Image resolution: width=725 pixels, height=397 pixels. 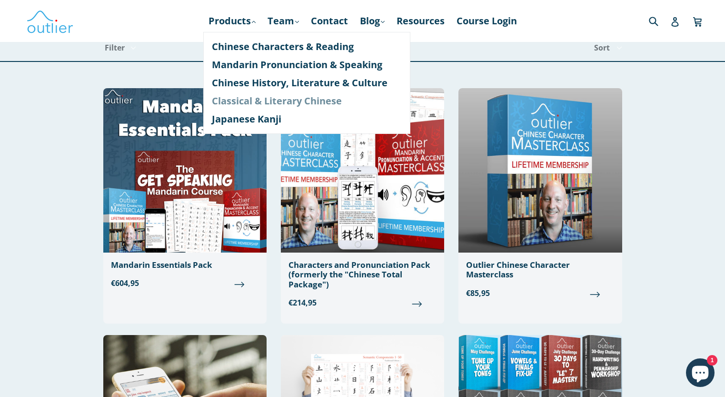 I want to click on img: Outlier Chinese Character Masterclass Outlier Linguistics, so click(x=540, y=170).